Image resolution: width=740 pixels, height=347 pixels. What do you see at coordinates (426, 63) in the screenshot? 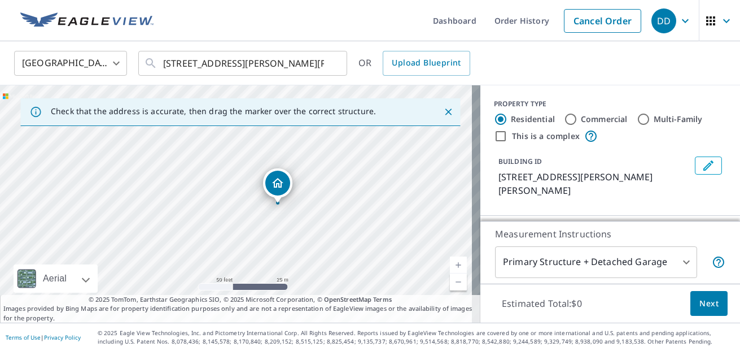
I see `a: Upload Blueprint` at bounding box center [426, 63].